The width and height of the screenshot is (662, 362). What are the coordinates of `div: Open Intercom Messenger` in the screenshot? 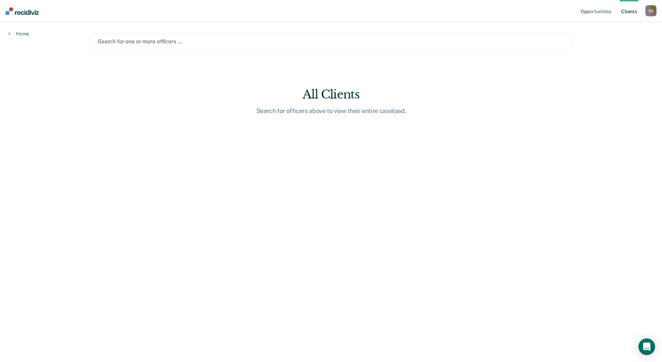 It's located at (647, 346).